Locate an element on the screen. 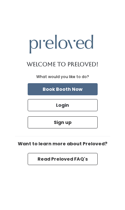 This screenshot has height=210, width=125. button: Sign up is located at coordinates (63, 122).